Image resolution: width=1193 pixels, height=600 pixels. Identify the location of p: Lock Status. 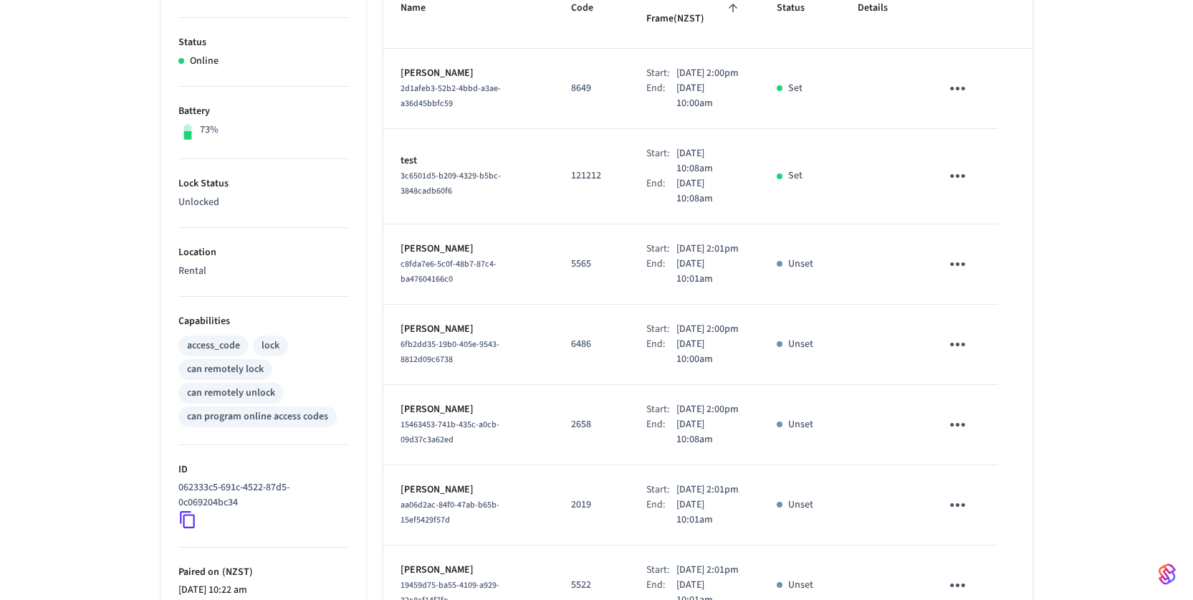
(264, 183).